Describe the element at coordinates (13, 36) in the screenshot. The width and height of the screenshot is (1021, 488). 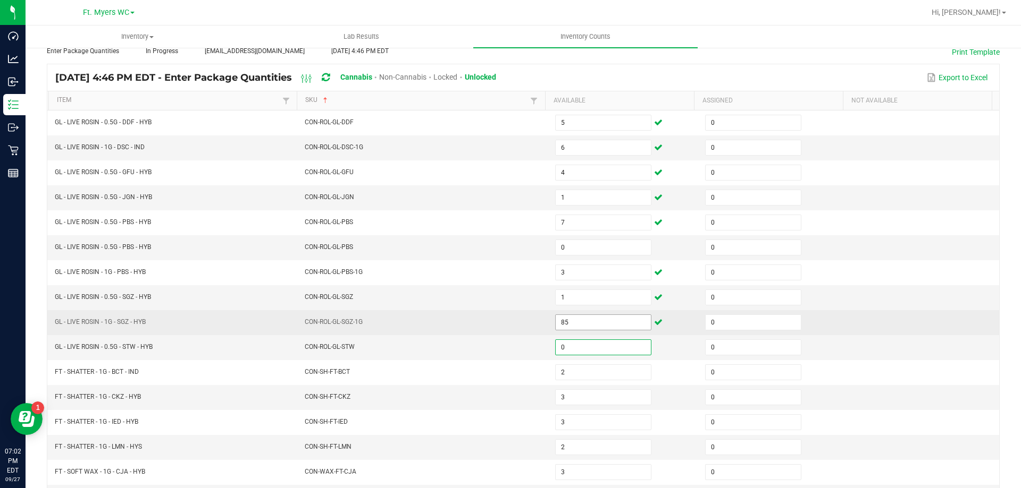
I see `inline-svg: Dashboard` at that location.